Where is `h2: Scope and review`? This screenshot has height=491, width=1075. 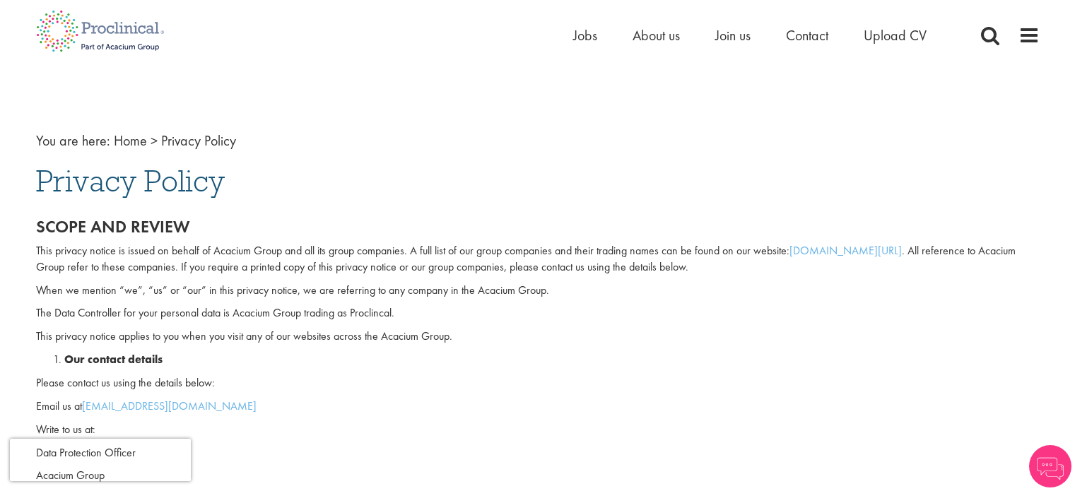
h2: Scope and review is located at coordinates (538, 227).